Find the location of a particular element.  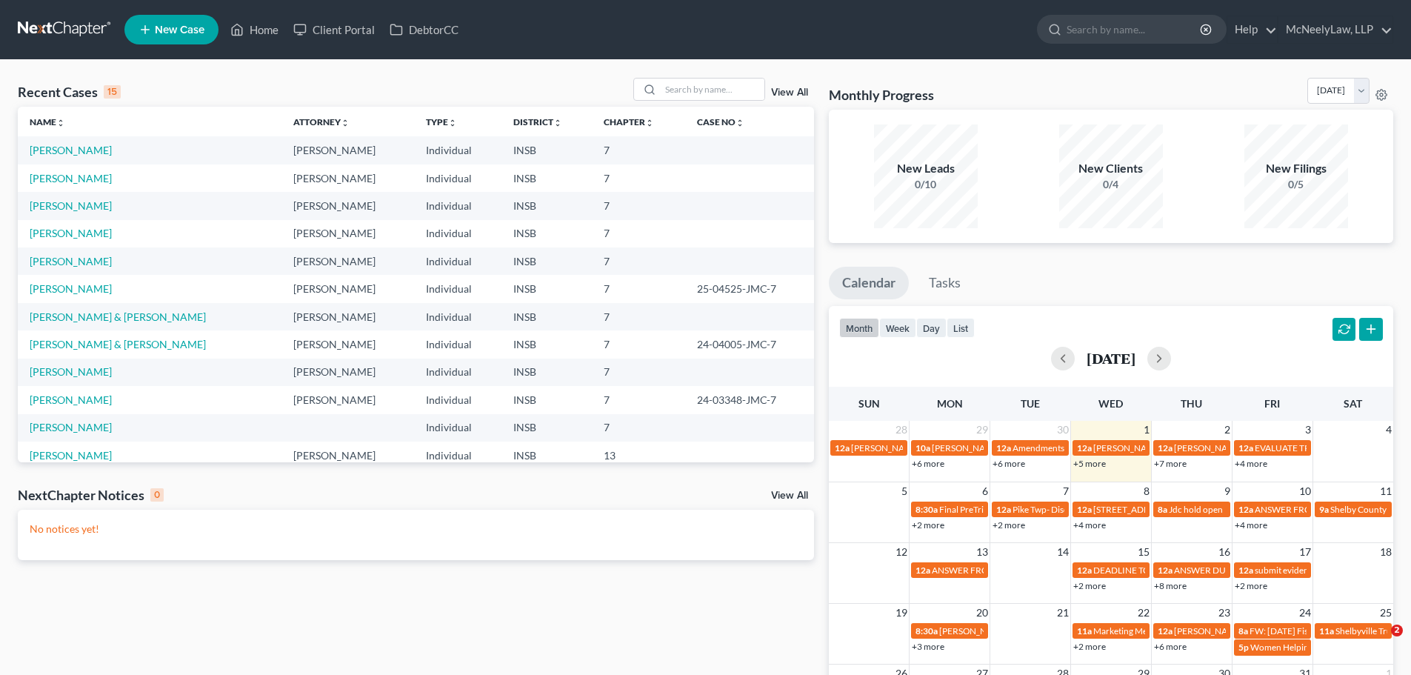

td: 24-03348-JMC-7 is located at coordinates (750, 399).